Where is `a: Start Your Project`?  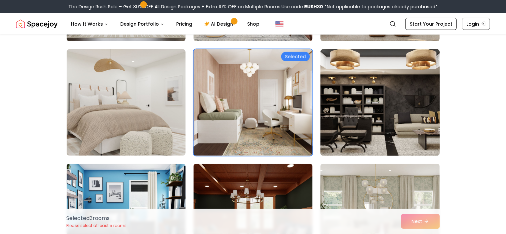
a: Start Your Project is located at coordinates (431, 24).